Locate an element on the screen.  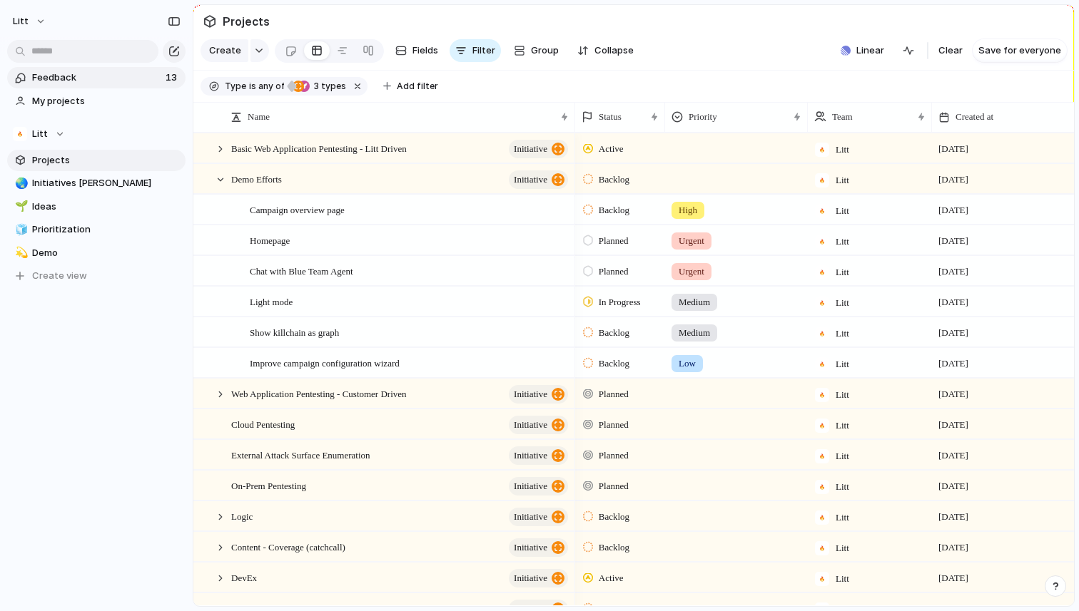
span: High is located at coordinates (688, 210).